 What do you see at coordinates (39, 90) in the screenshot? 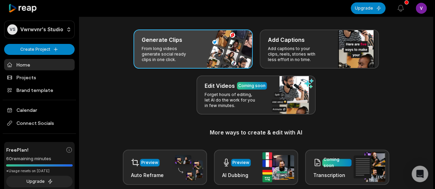
I see `a: Brand template` at bounding box center [39, 90].